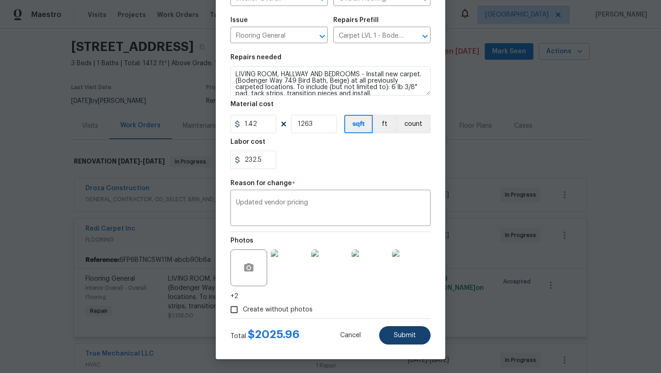 The width and height of the screenshot is (661, 373). What do you see at coordinates (252, 104) in the screenshot?
I see `h5: Material cost` at bounding box center [252, 104].